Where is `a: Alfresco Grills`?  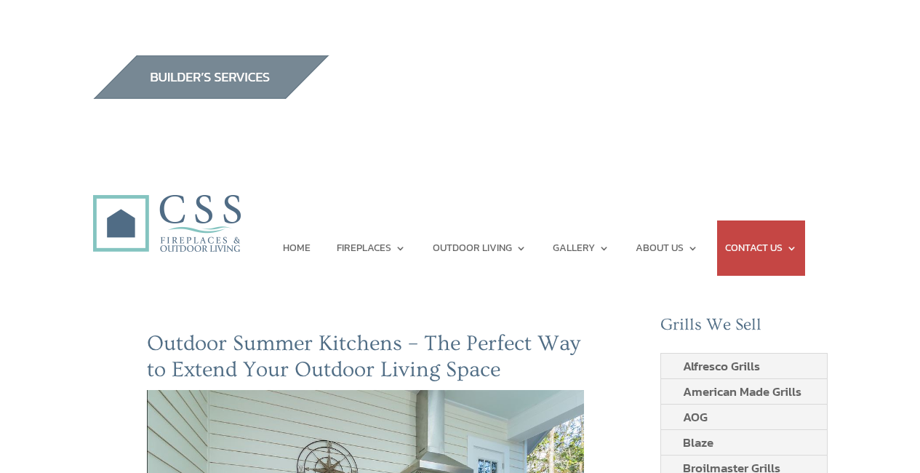
a: Alfresco Grills is located at coordinates (721, 366).